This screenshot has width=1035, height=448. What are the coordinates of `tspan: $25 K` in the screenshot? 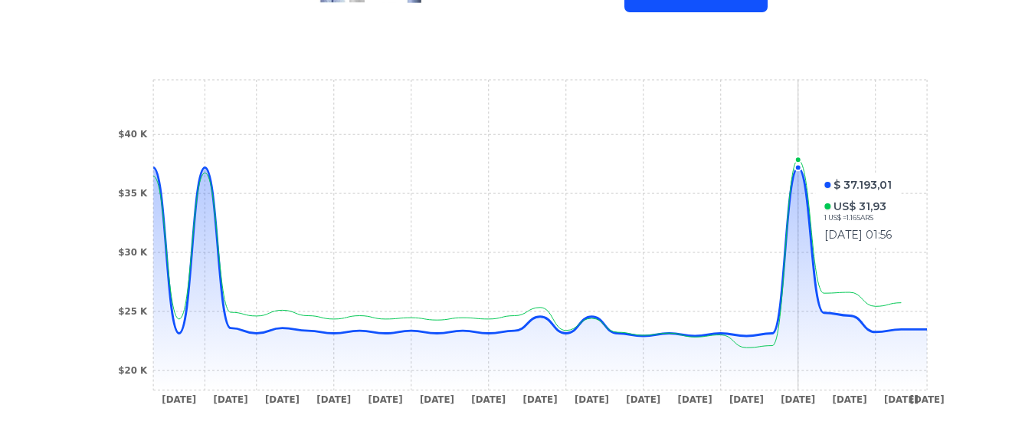 It's located at (133, 311).